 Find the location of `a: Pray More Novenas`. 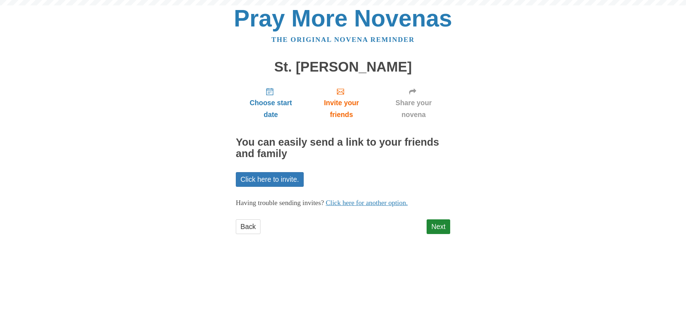

a: Pray More Novenas is located at coordinates (343, 18).